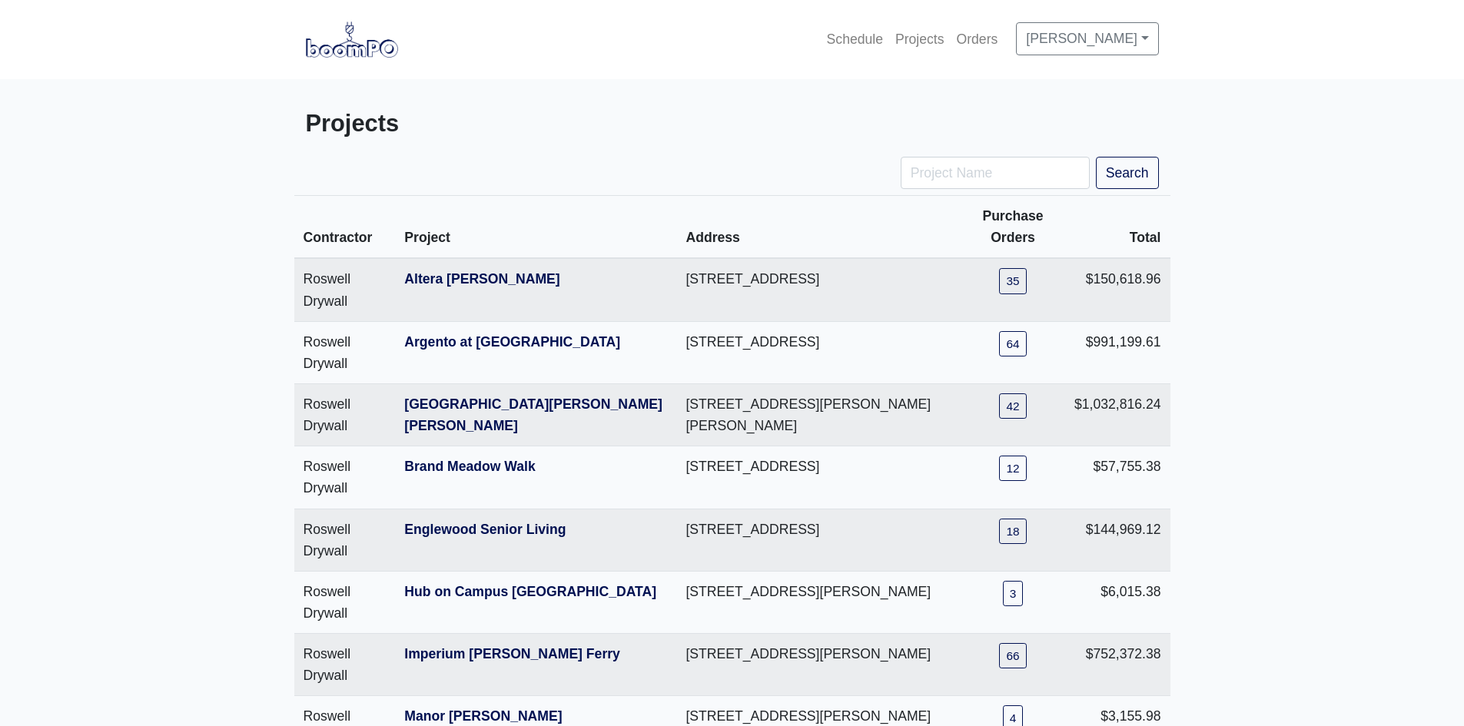 The image size is (1464, 726). I want to click on a: 66, so click(1012, 656).